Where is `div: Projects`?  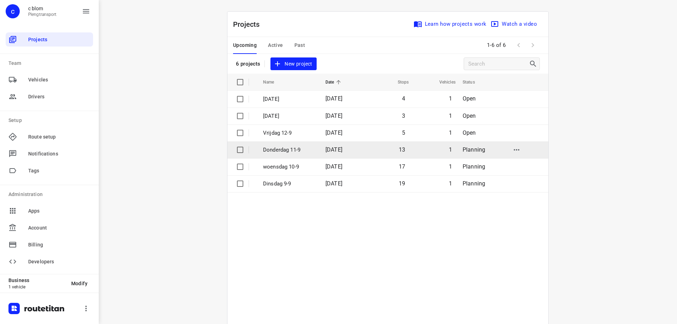
div: Projects is located at coordinates (49, 39).